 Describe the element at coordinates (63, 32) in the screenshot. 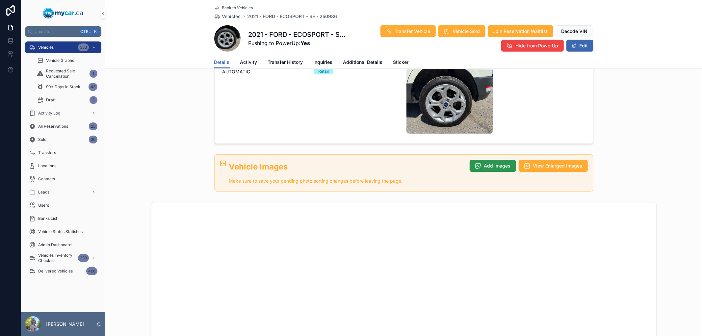

I see `button: Jump to...CtrlK` at that location.